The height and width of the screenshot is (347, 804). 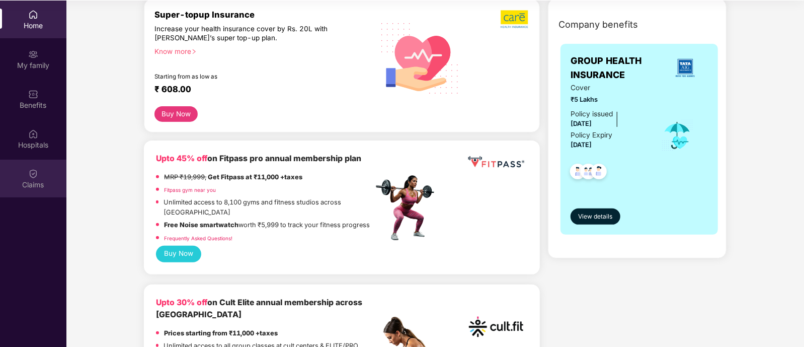 I want to click on img: fppp.png, so click(x=496, y=162).